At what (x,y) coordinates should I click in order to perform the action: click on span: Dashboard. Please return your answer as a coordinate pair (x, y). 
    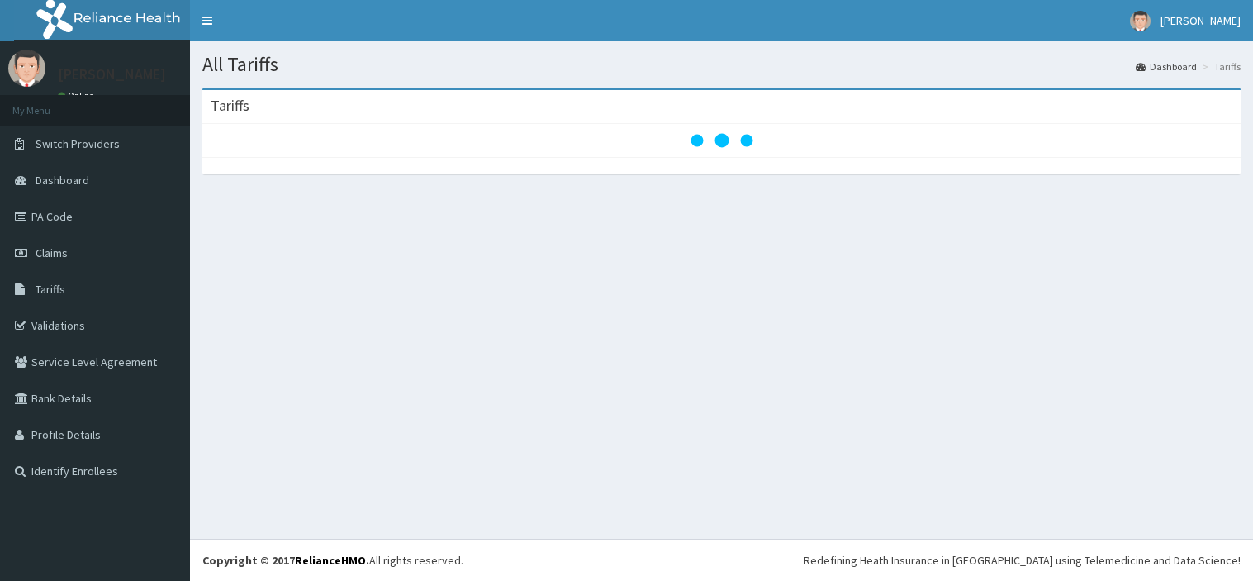
    Looking at the image, I should click on (62, 180).